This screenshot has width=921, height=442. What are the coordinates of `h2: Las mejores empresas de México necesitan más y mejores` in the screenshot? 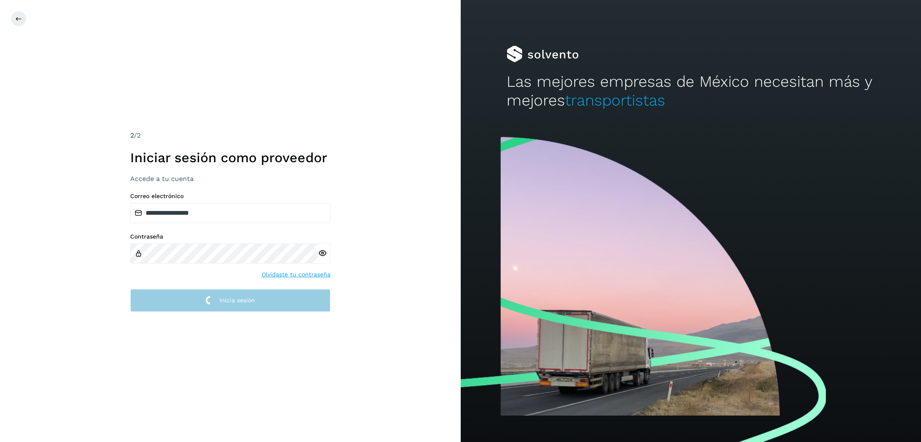 It's located at (691, 91).